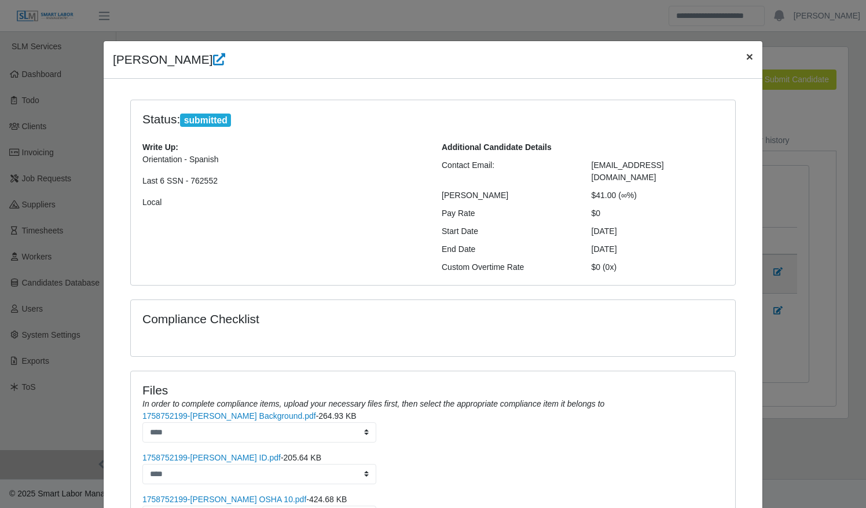 This screenshot has height=508, width=866. I want to click on div: $0, so click(658, 213).